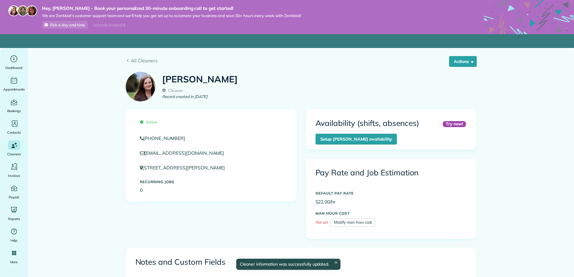  Describe the element at coordinates (14, 84) in the screenshot. I see `a: Appointments` at that location.